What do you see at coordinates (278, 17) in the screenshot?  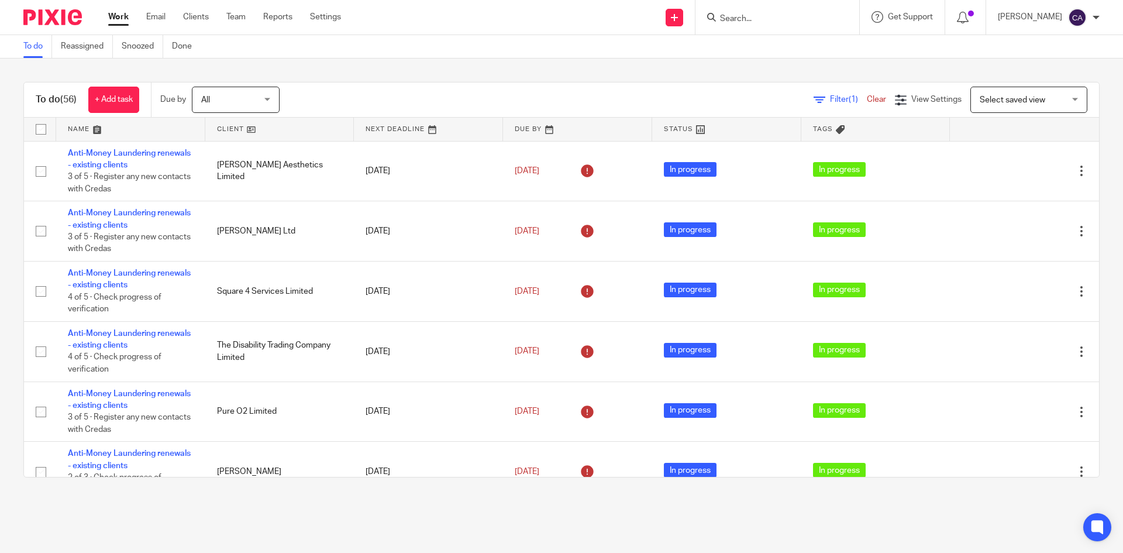 I see `a: Reports` at bounding box center [278, 17].